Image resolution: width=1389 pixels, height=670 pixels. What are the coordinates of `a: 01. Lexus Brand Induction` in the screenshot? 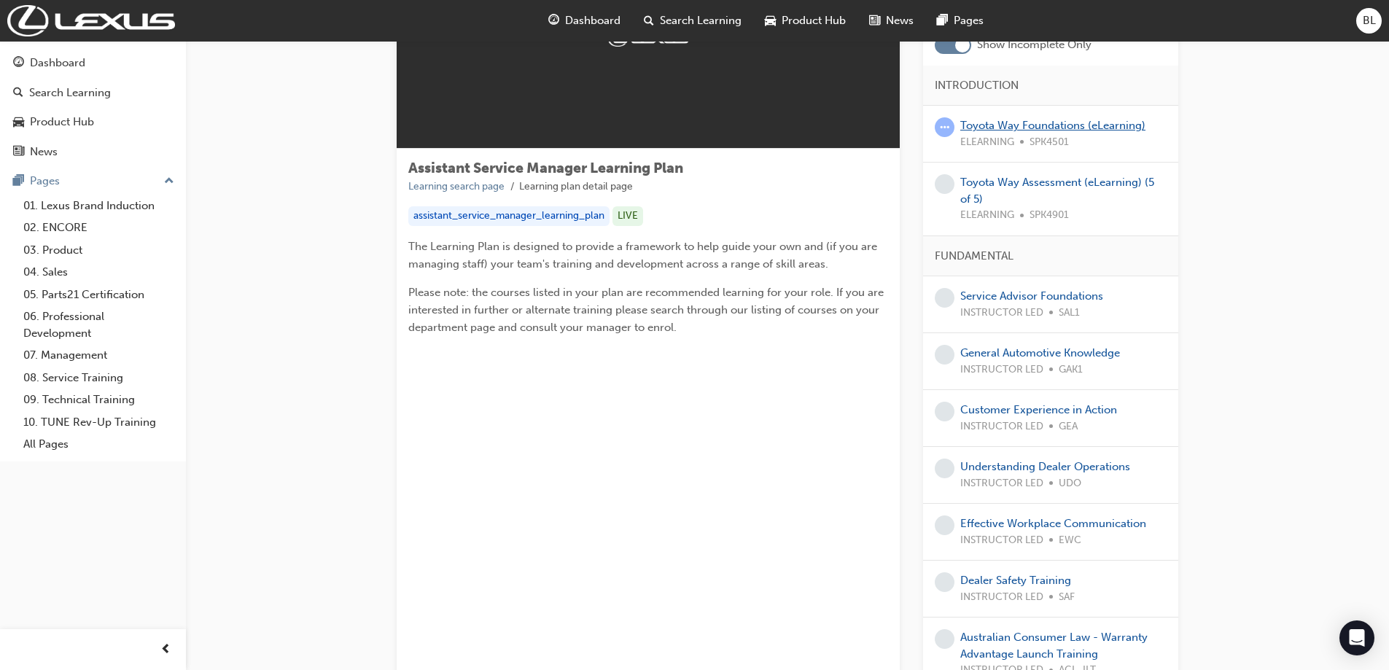 It's located at (98, 206).